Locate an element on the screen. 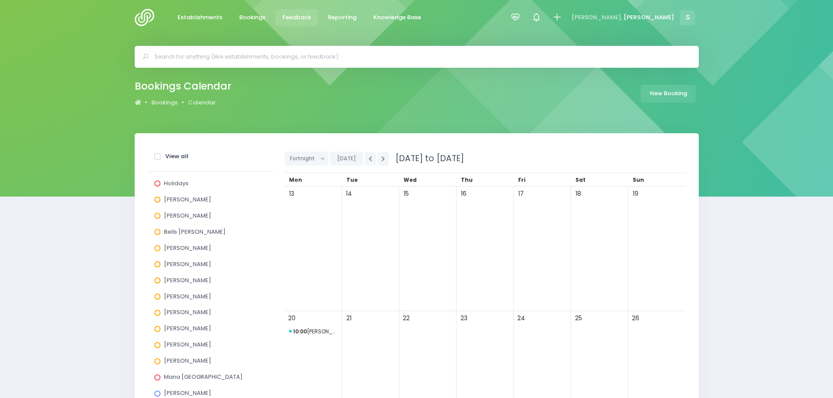  span: 18 is located at coordinates (578, 194).